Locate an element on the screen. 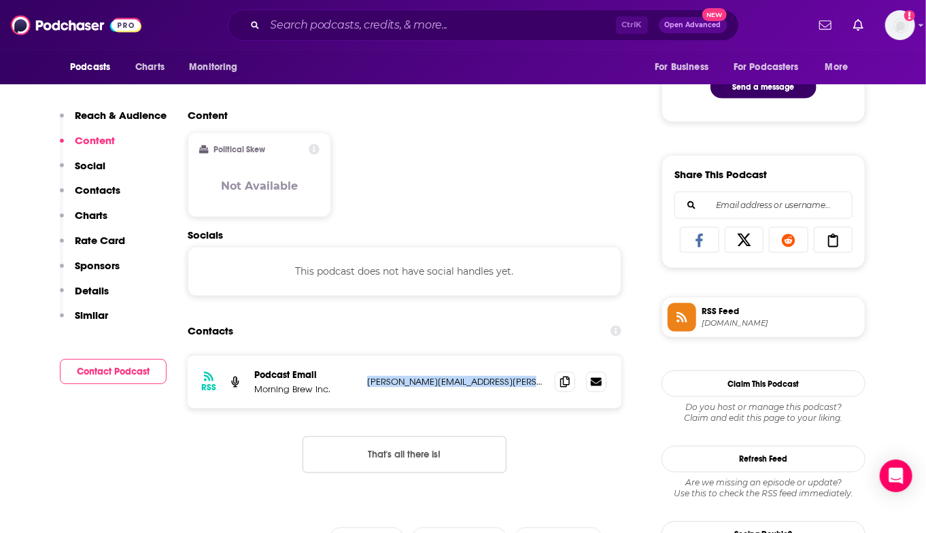 This screenshot has height=533, width=926. span: Monitoring is located at coordinates (213, 67).